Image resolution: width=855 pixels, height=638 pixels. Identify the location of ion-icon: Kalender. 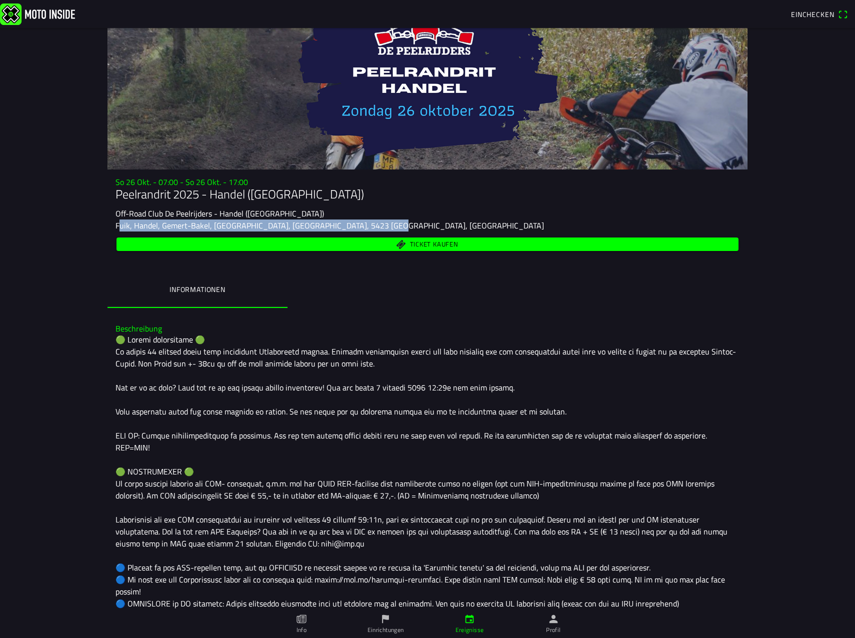
(469, 619).